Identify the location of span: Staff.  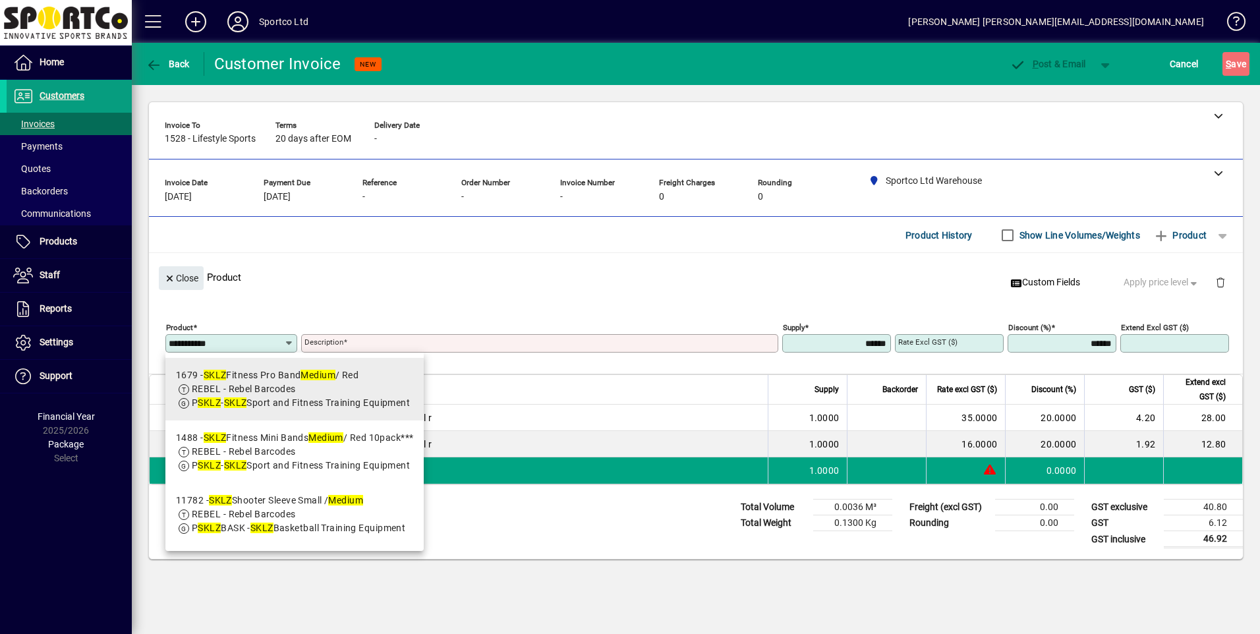
(49, 275).